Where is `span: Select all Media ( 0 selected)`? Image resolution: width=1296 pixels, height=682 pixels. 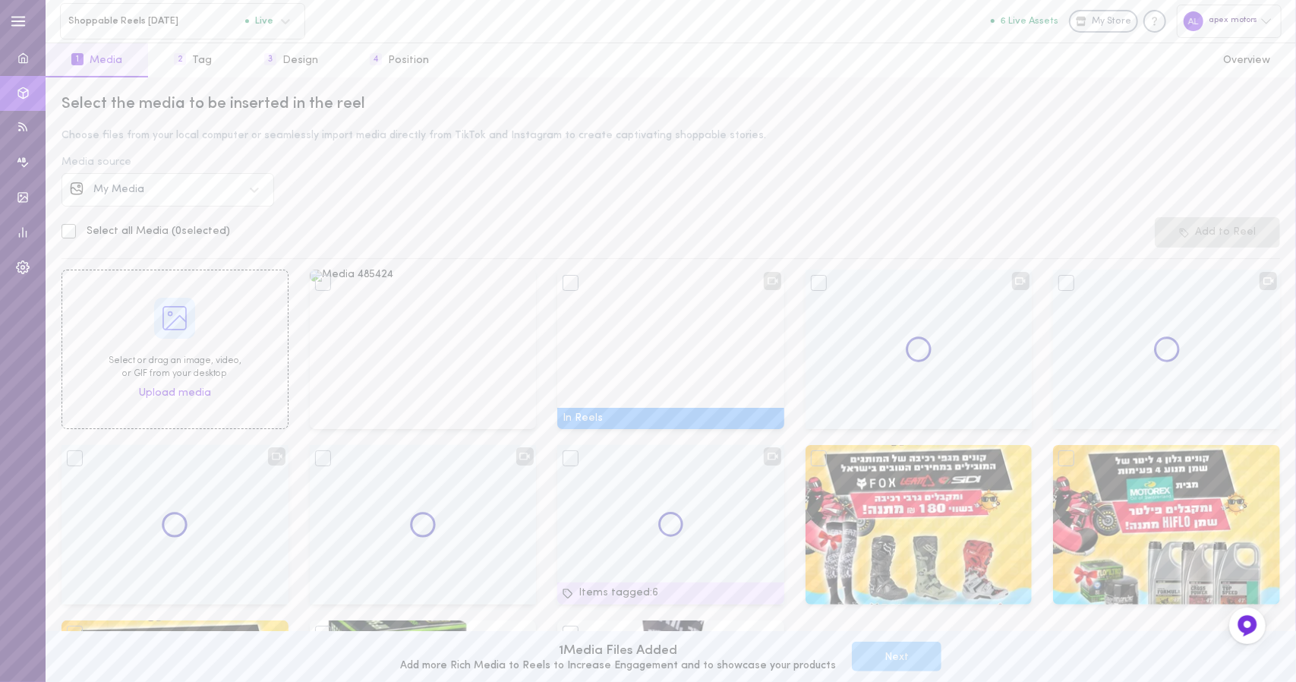 span: Select all Media ( 0 selected) is located at coordinates (158, 231).